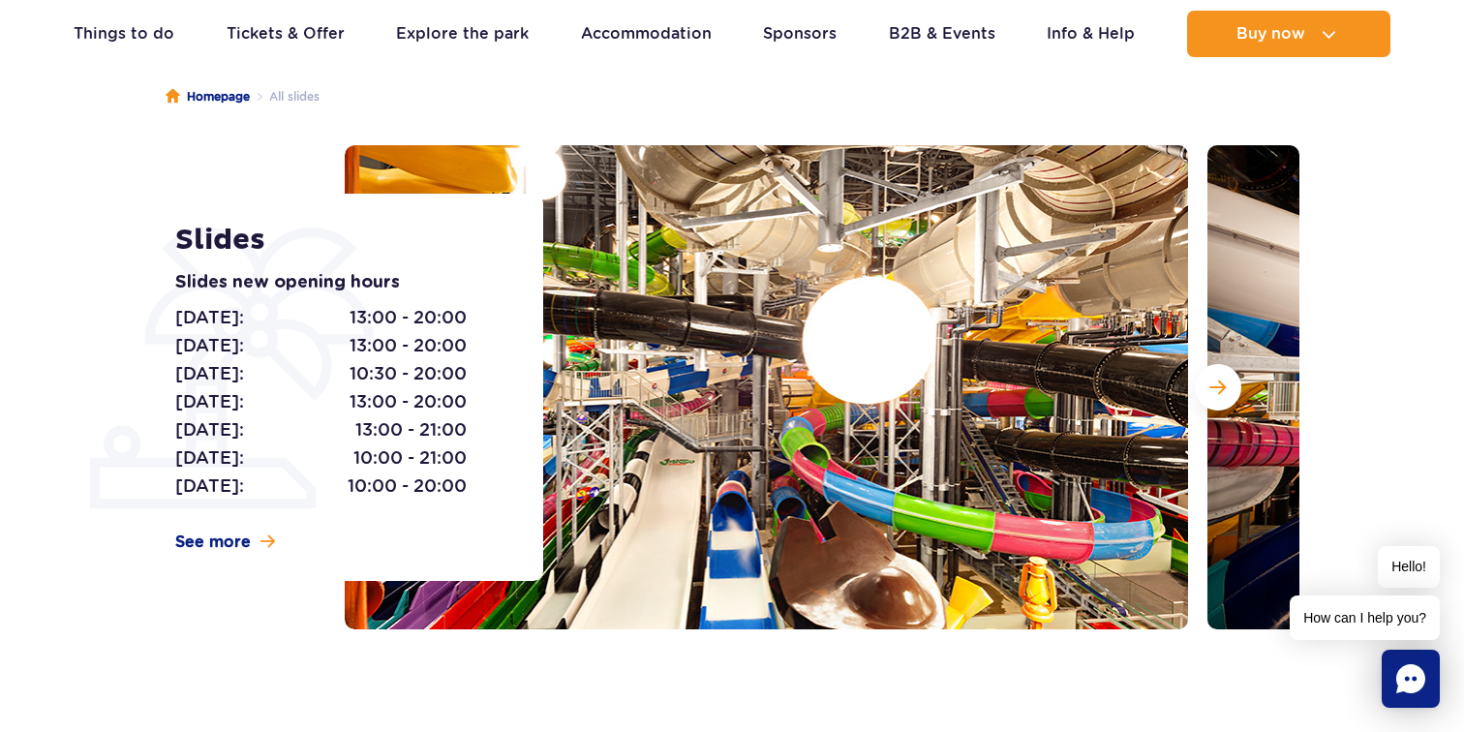 This screenshot has height=732, width=1464. What do you see at coordinates (410, 458) in the screenshot?
I see `span: 10:00 - 21:00` at bounding box center [410, 458].